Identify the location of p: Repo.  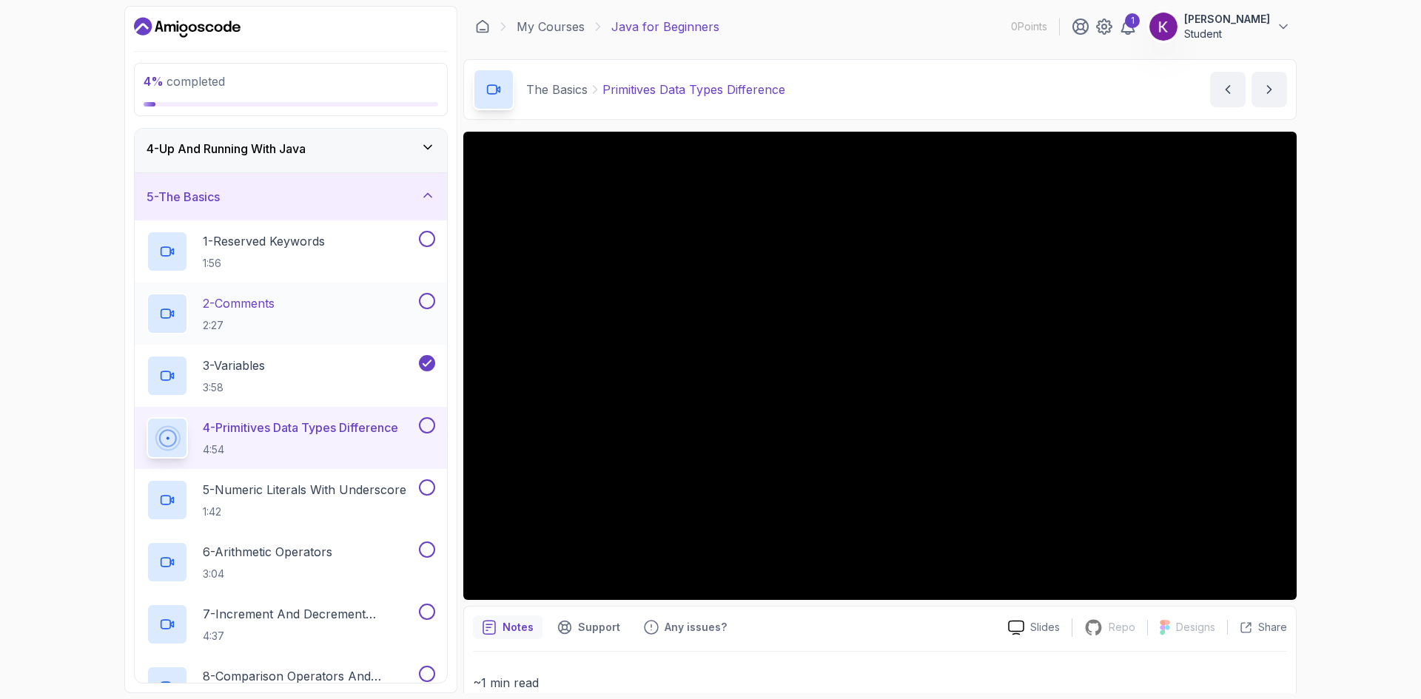
(1122, 627).